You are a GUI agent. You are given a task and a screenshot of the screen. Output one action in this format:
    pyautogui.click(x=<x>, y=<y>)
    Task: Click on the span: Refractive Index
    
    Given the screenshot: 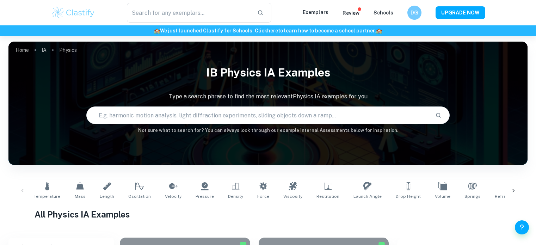 What is the action you would take?
    pyautogui.click(x=511, y=196)
    